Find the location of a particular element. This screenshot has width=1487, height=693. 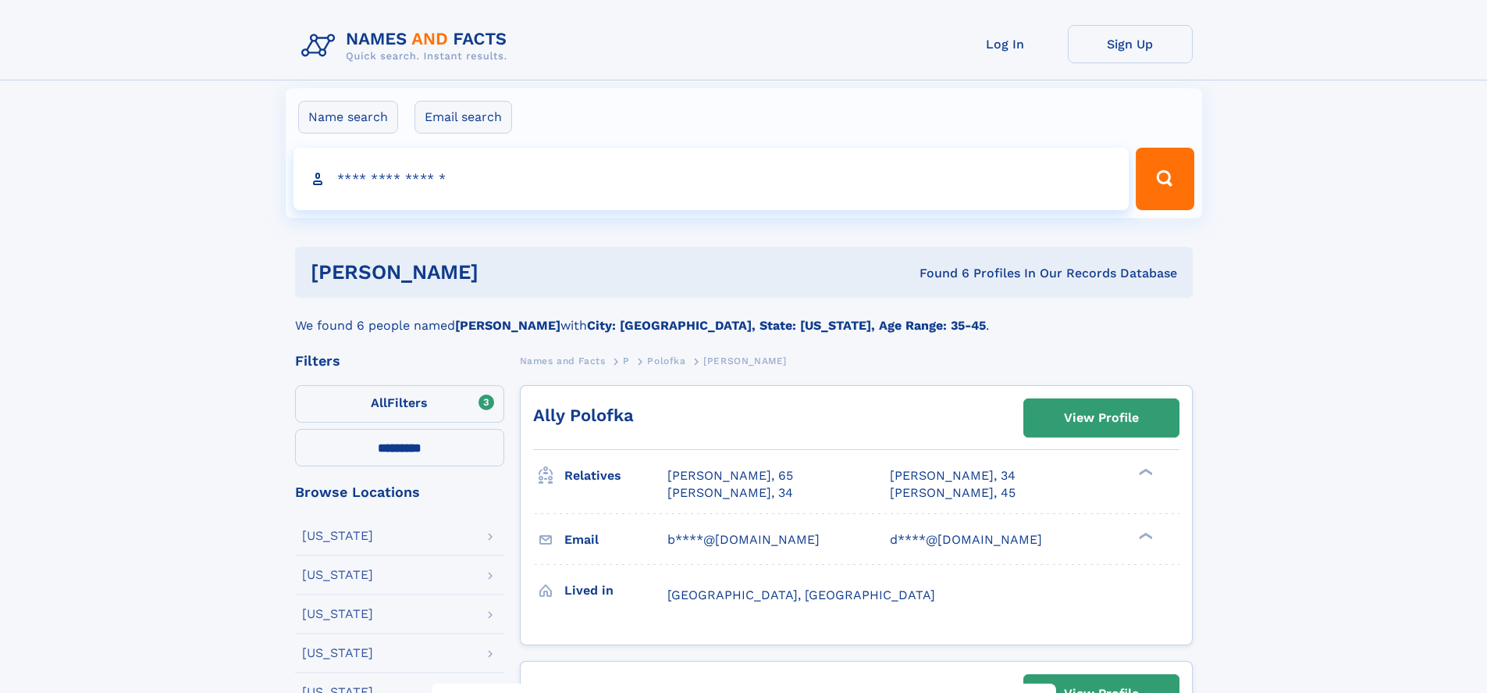

label: Filters is located at coordinates (400, 404).